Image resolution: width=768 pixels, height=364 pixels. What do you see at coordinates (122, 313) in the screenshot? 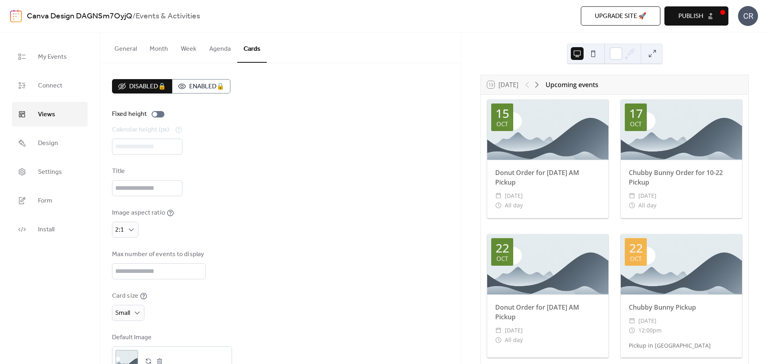
I see `span: Small` at bounding box center [122, 313].